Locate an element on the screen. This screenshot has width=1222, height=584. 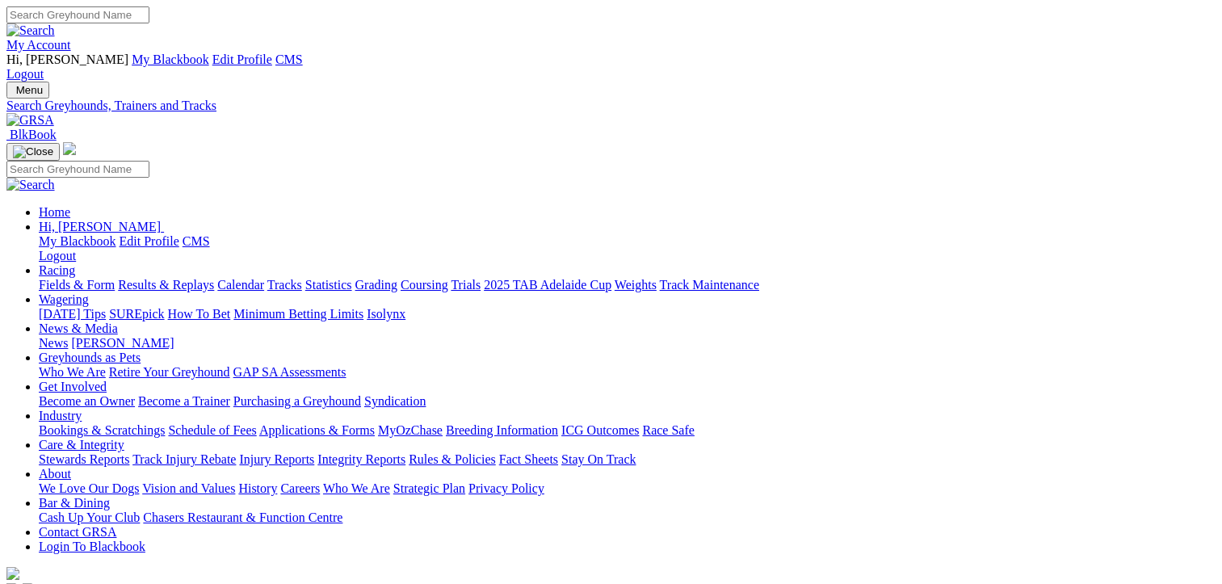
a: Retire Your Greyhound is located at coordinates (170, 372).